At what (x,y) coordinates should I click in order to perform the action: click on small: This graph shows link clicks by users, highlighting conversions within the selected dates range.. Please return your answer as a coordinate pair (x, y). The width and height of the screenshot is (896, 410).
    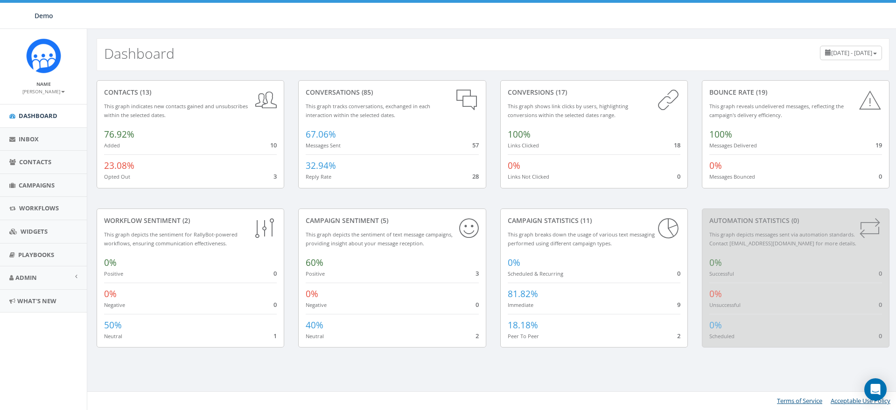
    Looking at the image, I should click on (568, 111).